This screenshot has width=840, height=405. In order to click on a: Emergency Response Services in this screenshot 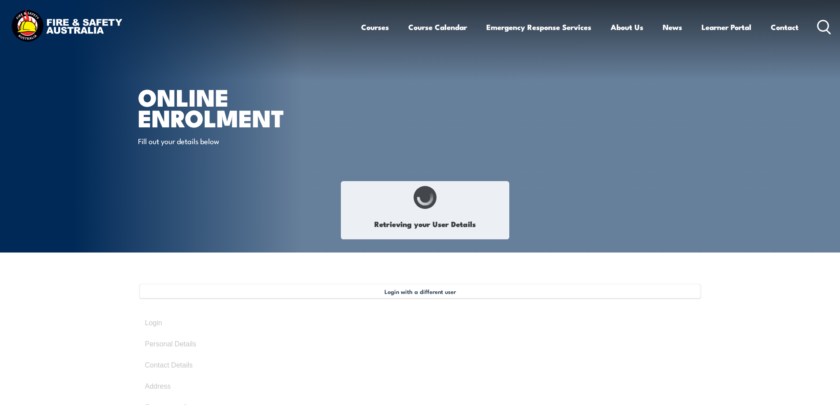, I will do `click(539, 27)`.